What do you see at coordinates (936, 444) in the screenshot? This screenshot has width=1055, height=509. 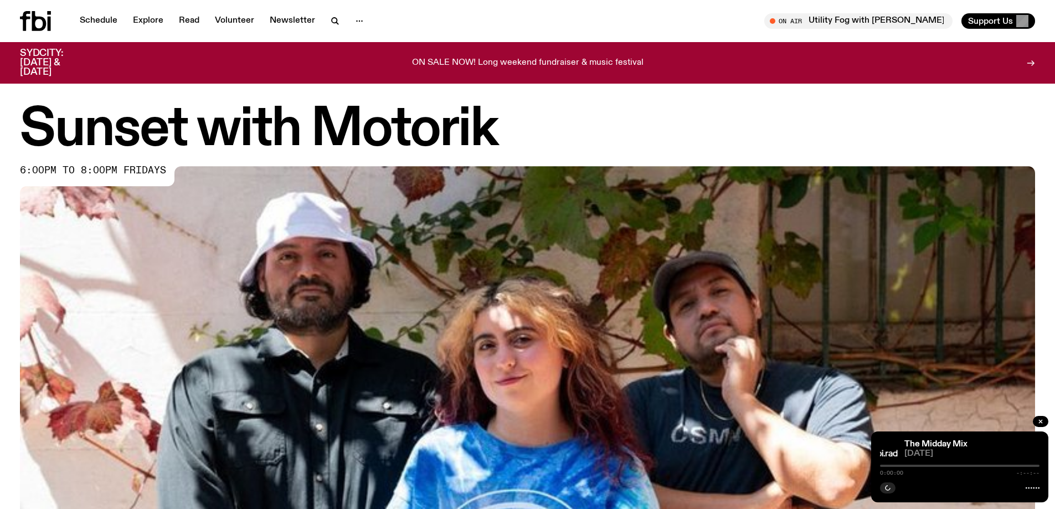 I see `a: The Midday Mix` at bounding box center [936, 444].